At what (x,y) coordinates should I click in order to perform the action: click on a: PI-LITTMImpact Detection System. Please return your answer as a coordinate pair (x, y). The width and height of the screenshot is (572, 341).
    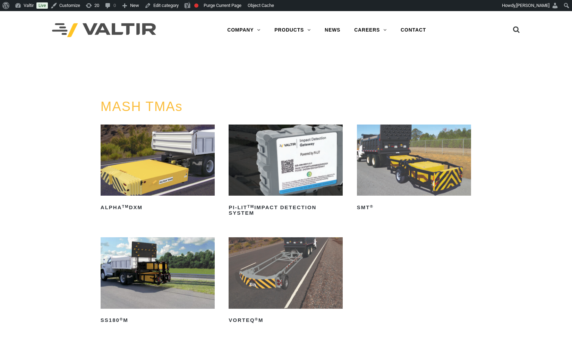
    Looking at the image, I should click on (285, 172).